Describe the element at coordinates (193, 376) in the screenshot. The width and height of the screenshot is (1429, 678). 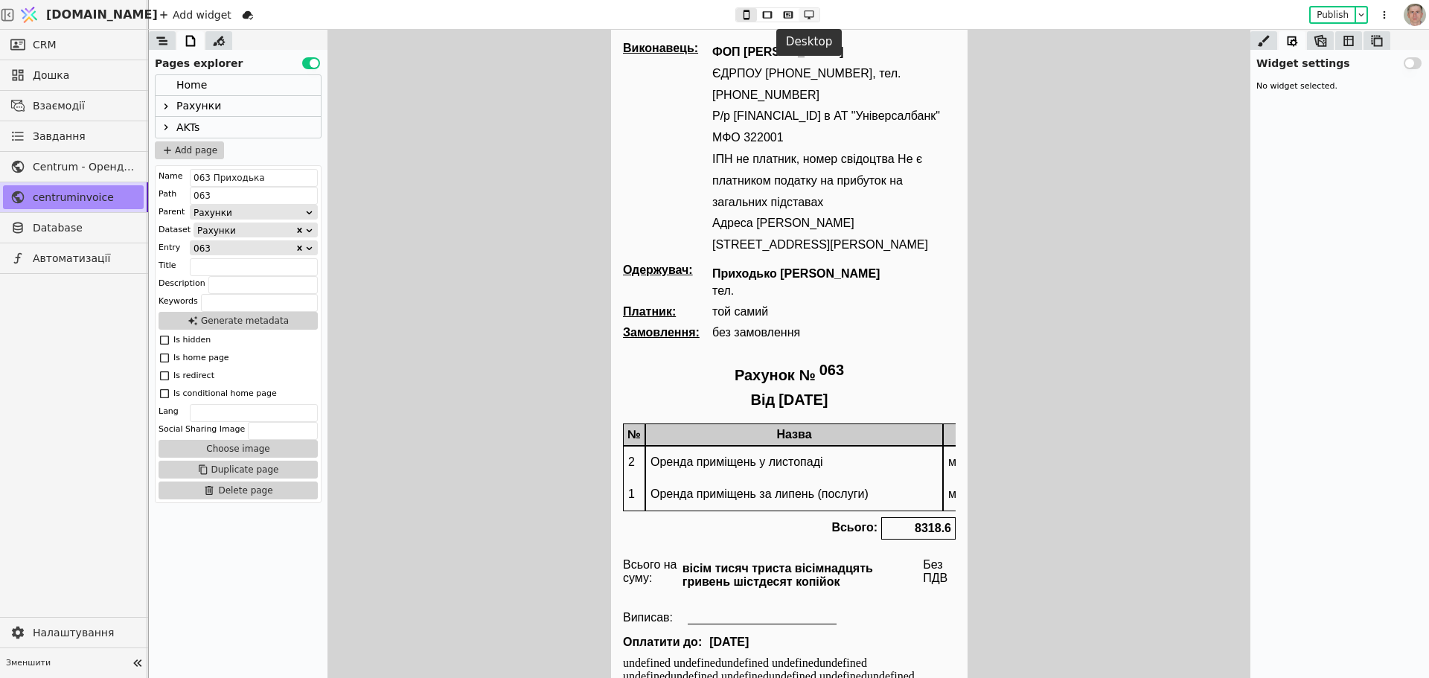
I see `div: Is redirect` at that location.